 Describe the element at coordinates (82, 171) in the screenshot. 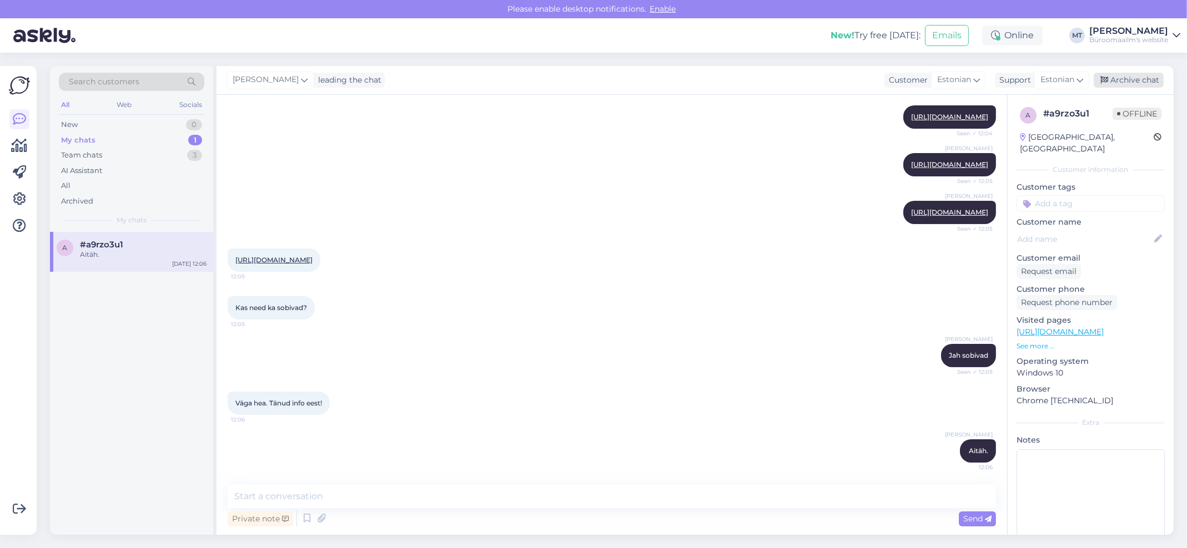

I see `div: AI Assistant` at that location.